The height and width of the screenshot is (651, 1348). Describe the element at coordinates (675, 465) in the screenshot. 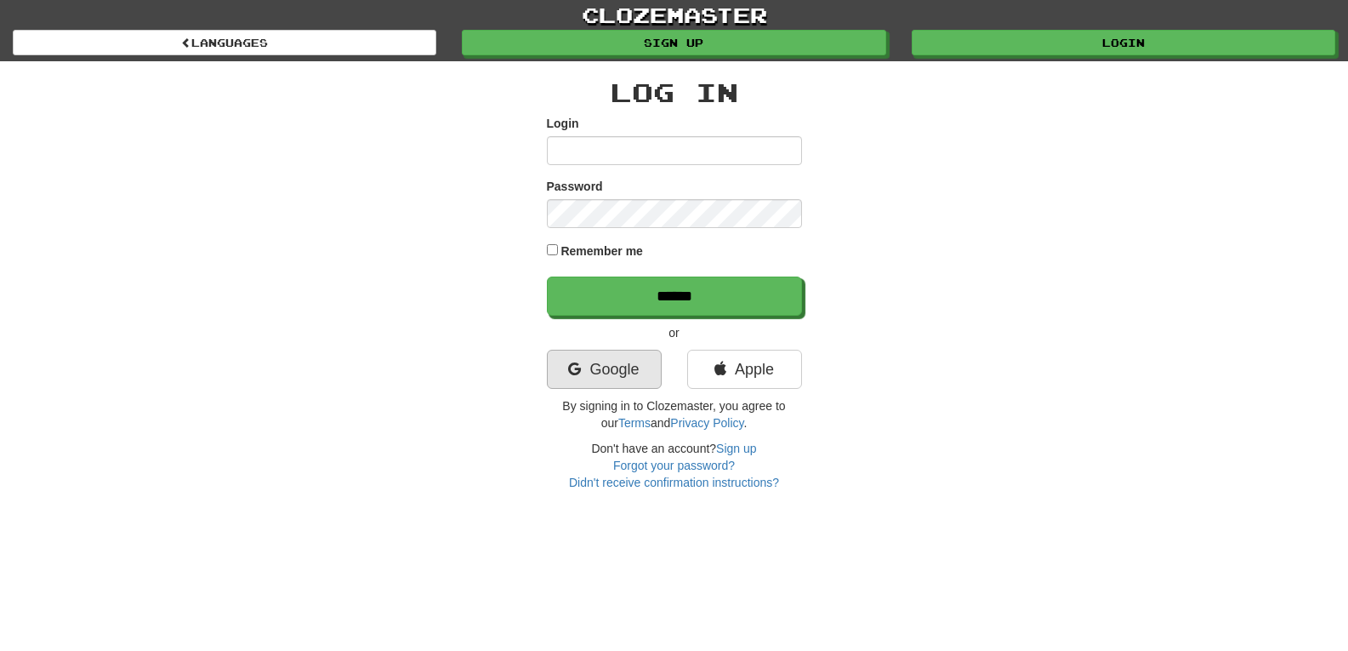

I see `div: Don't have an account?` at that location.